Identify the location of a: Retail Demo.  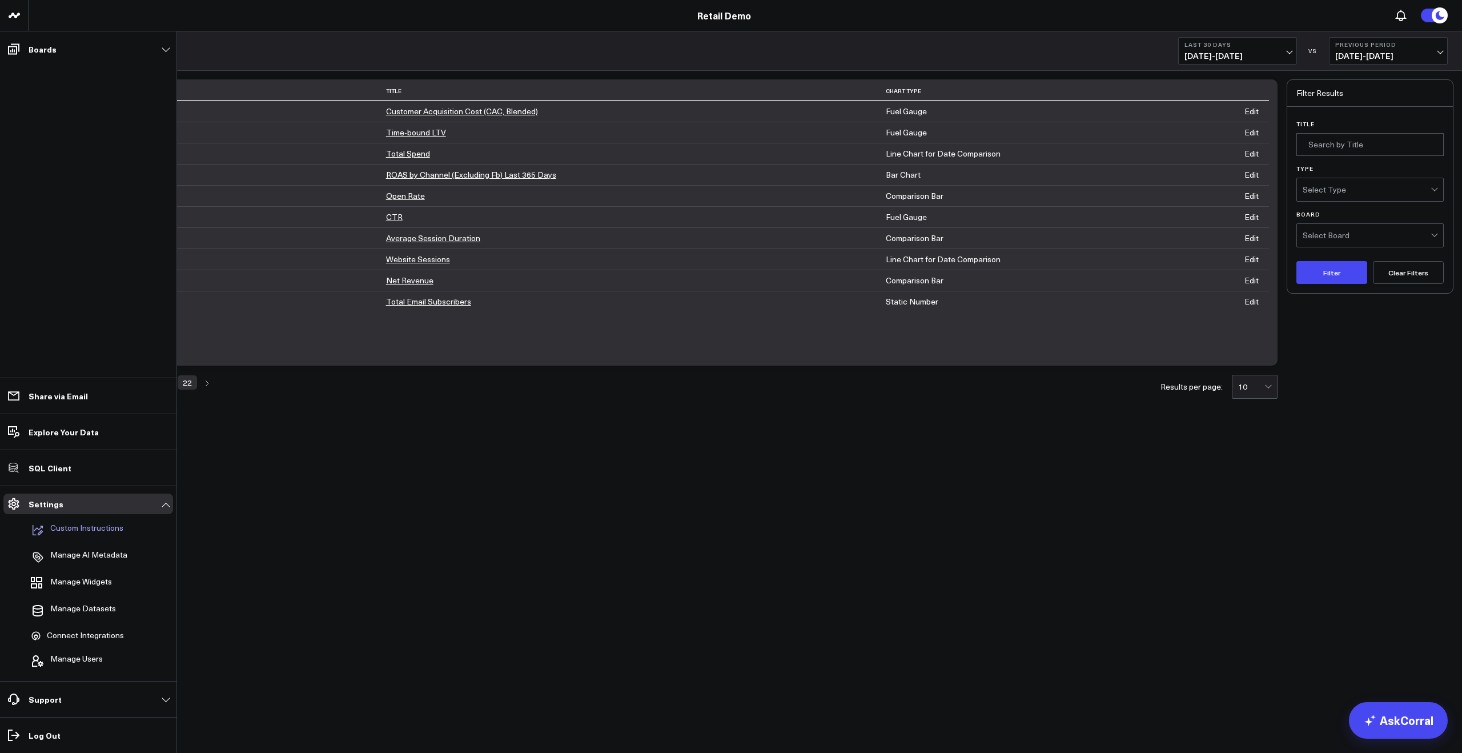
(724, 15).